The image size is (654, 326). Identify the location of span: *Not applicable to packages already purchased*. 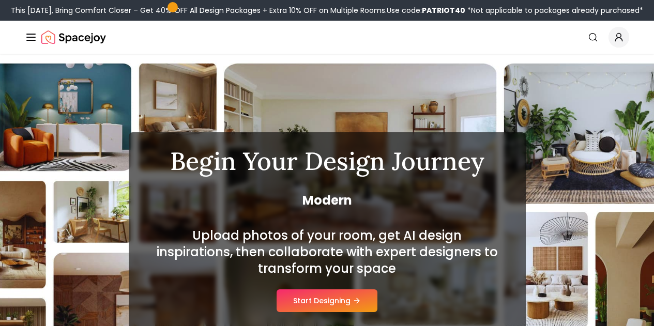
(554, 10).